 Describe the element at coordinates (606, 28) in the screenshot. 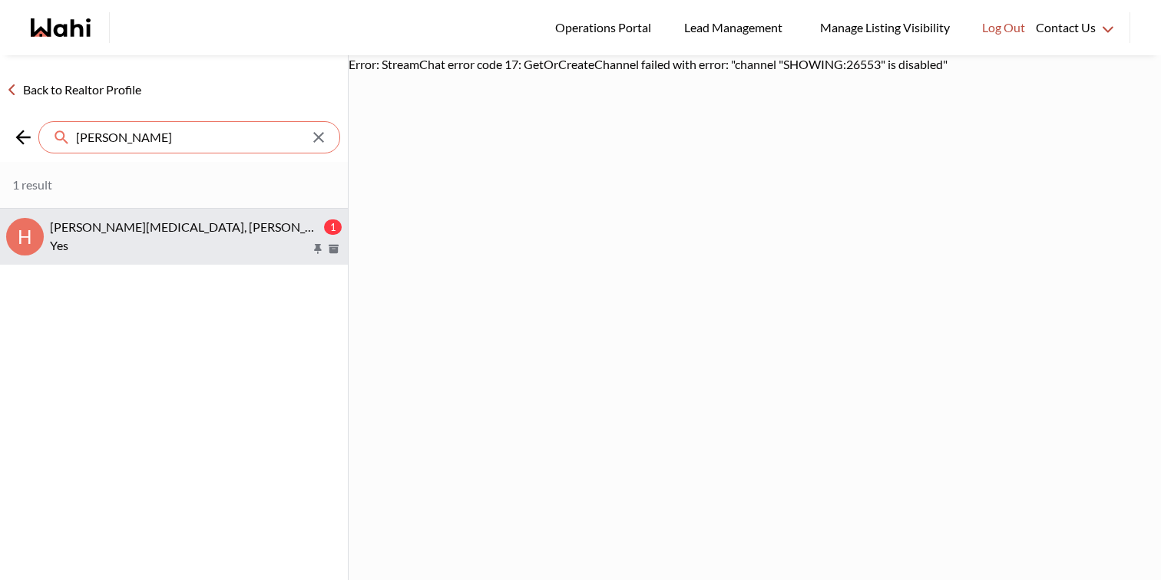

I see `span: Operations Portal` at that location.